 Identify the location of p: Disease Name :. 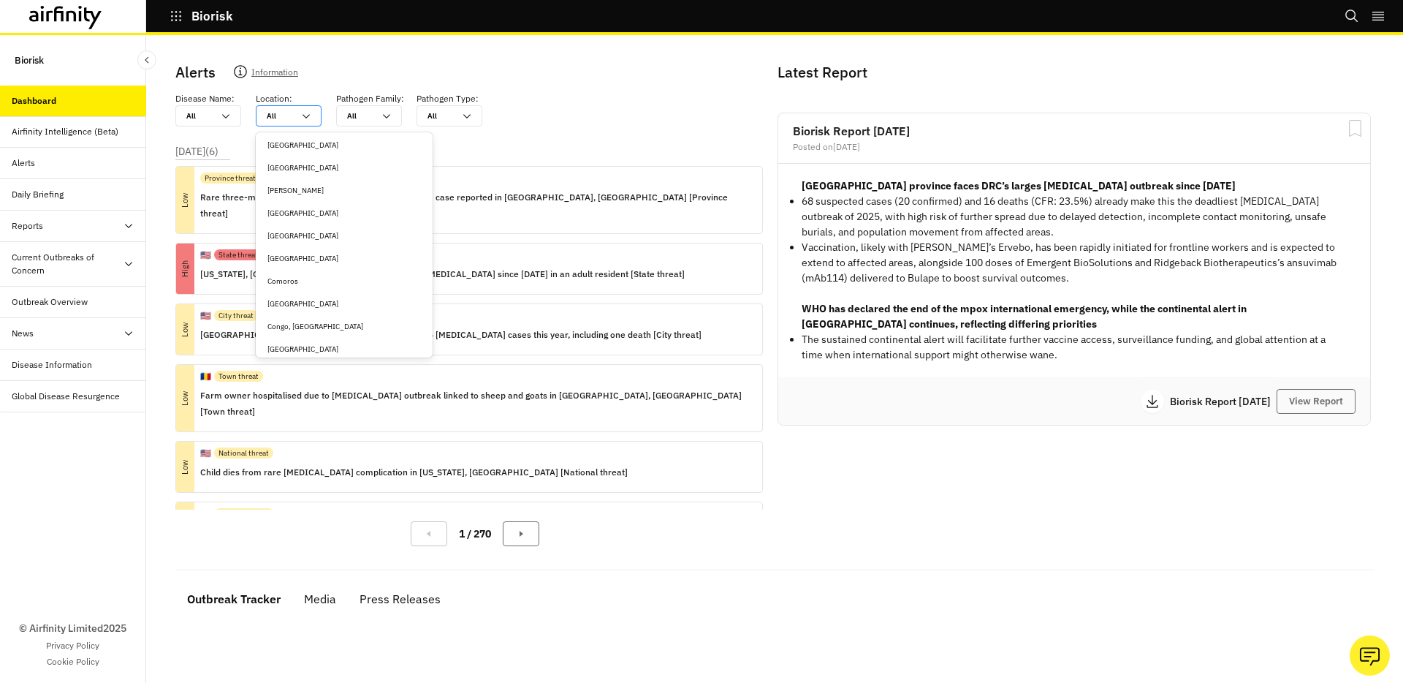
(205, 99).